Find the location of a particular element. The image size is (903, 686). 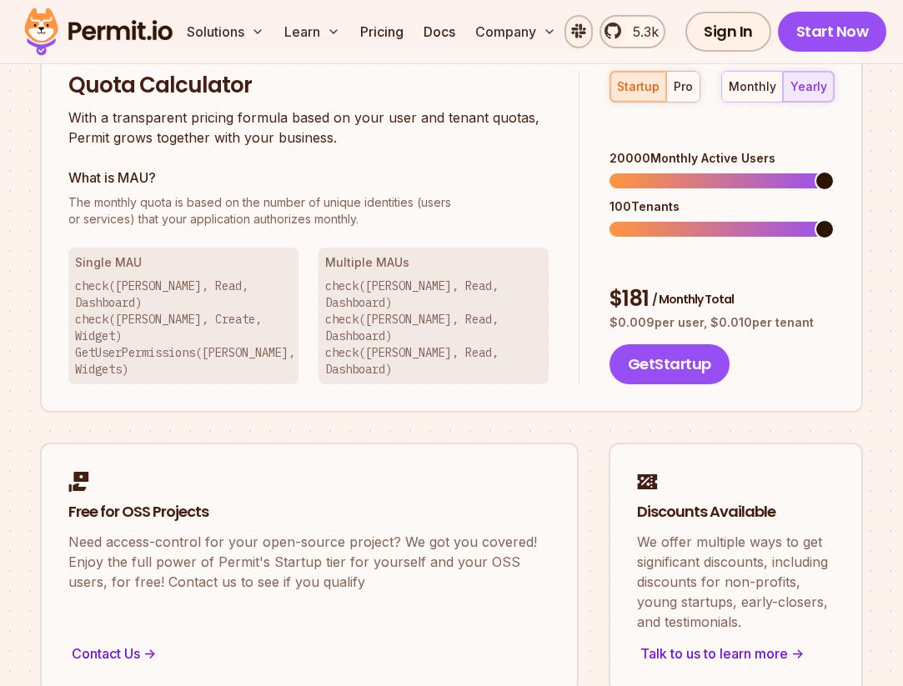

div: 100 Tenants is located at coordinates (722, 207).